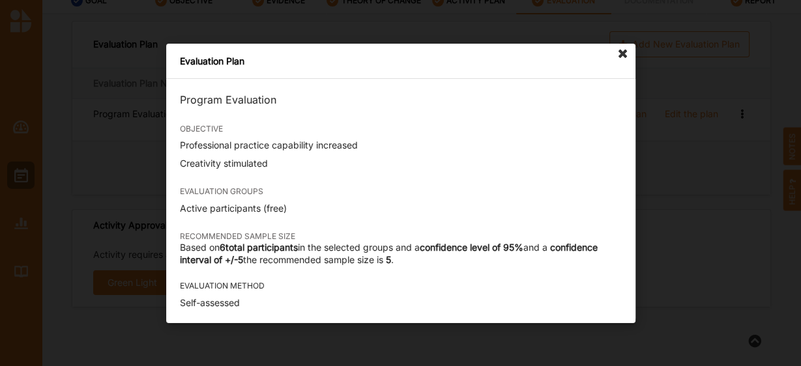 The image size is (801, 366). I want to click on div: EVALUATION GROUPS, so click(401, 192).